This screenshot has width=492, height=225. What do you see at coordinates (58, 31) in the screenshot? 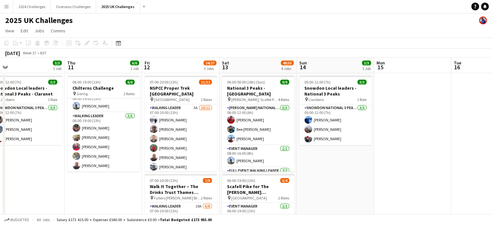
I see `a: Comms` at bounding box center [58, 31].